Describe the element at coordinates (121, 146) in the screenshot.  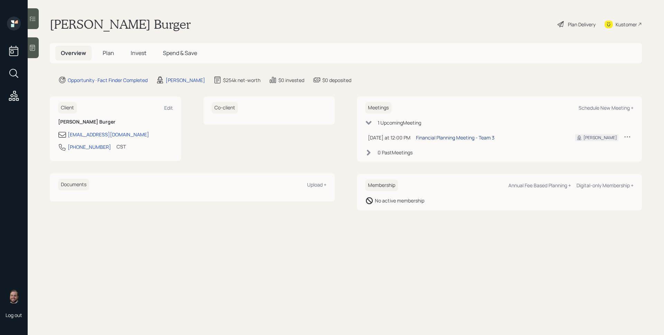
I see `div: CST` at that location.